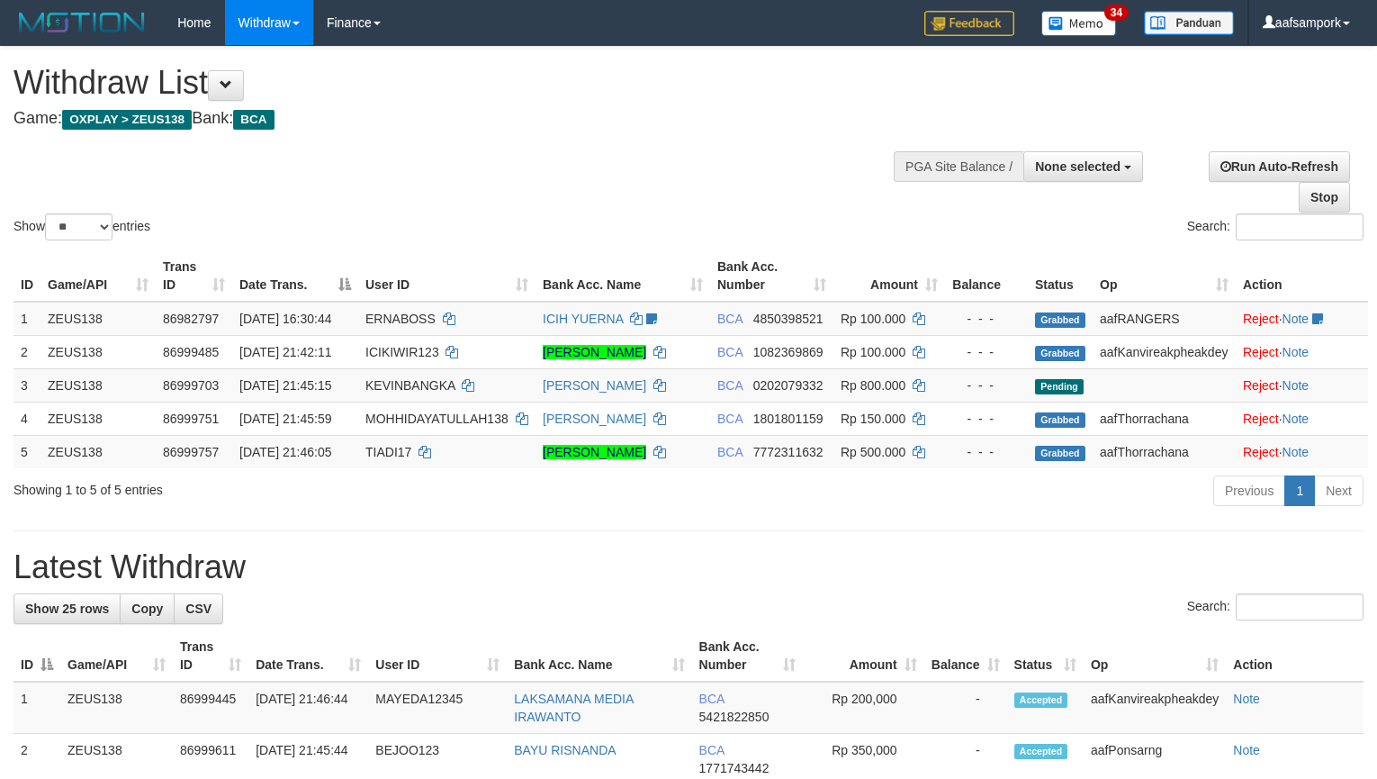 The width and height of the screenshot is (1377, 779). Describe the element at coordinates (27, 351) in the screenshot. I see `td: 2` at that location.